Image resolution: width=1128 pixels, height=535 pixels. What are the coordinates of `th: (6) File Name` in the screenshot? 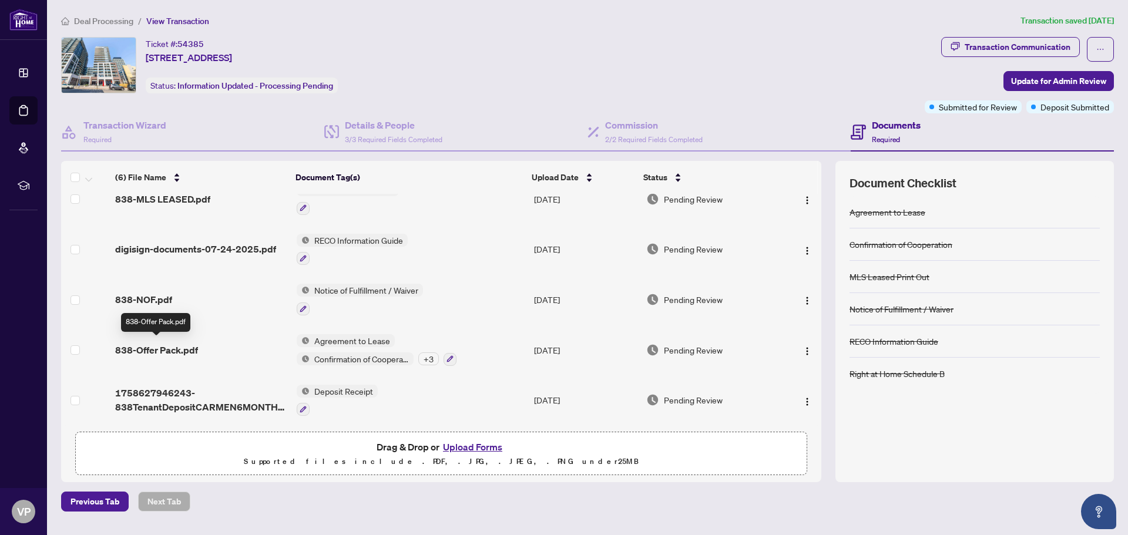 It's located at (201, 177).